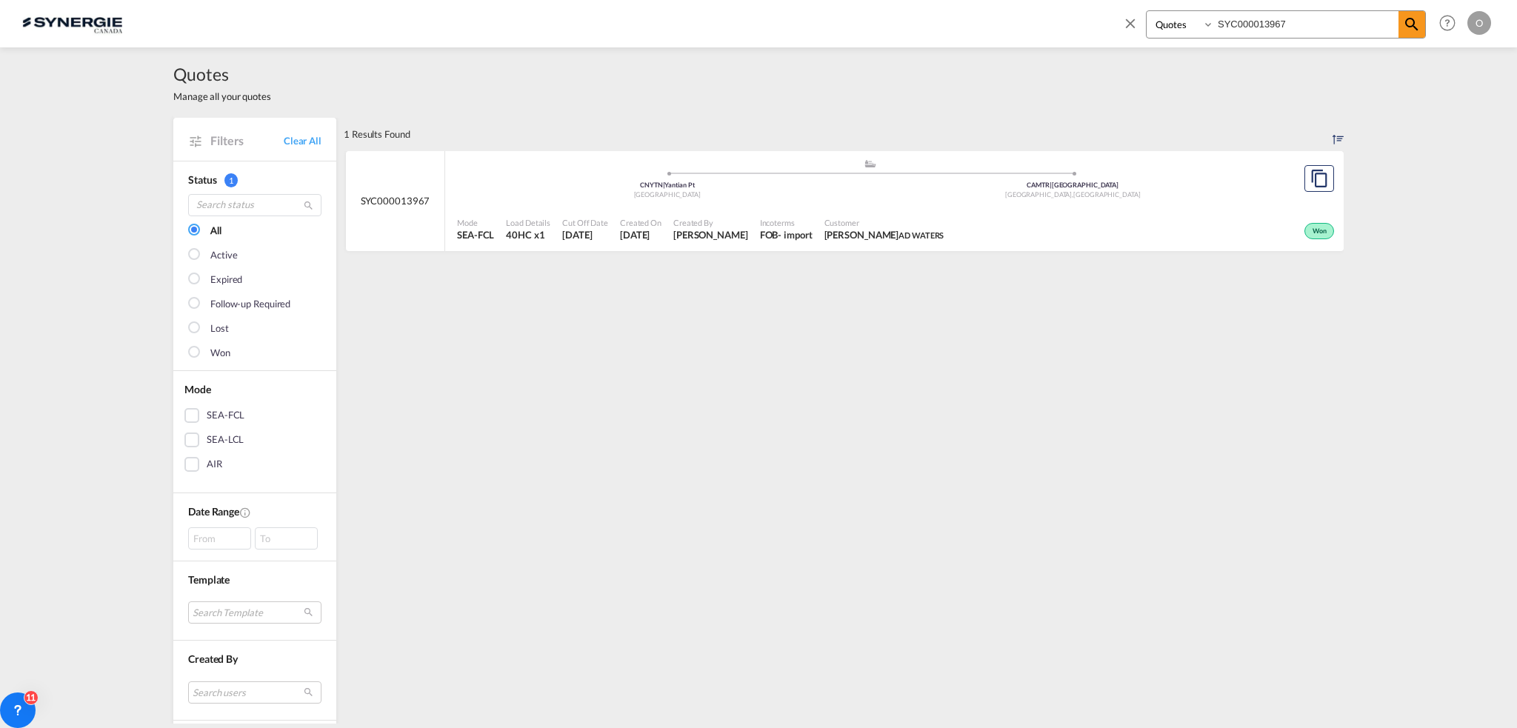 The width and height of the screenshot is (1517, 728). Describe the element at coordinates (1479, 23) in the screenshot. I see `div: O` at that location.